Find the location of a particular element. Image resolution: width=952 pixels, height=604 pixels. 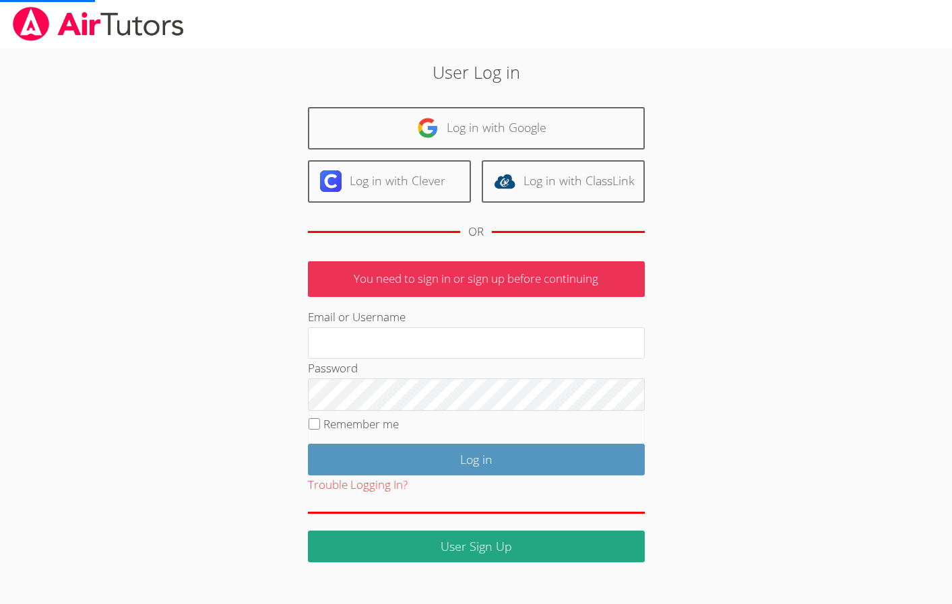

img: classlink-logo-d6bb404cc1216ec64c9a2012d9dc4662098be43eaf13dc465df04b49fa7ab582.svg is located at coordinates (505, 181).